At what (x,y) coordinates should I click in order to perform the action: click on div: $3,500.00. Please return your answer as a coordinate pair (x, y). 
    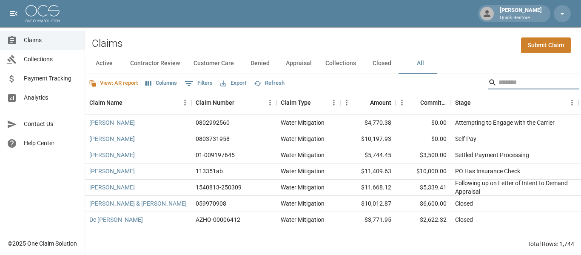
    Looking at the image, I should click on (423, 155).